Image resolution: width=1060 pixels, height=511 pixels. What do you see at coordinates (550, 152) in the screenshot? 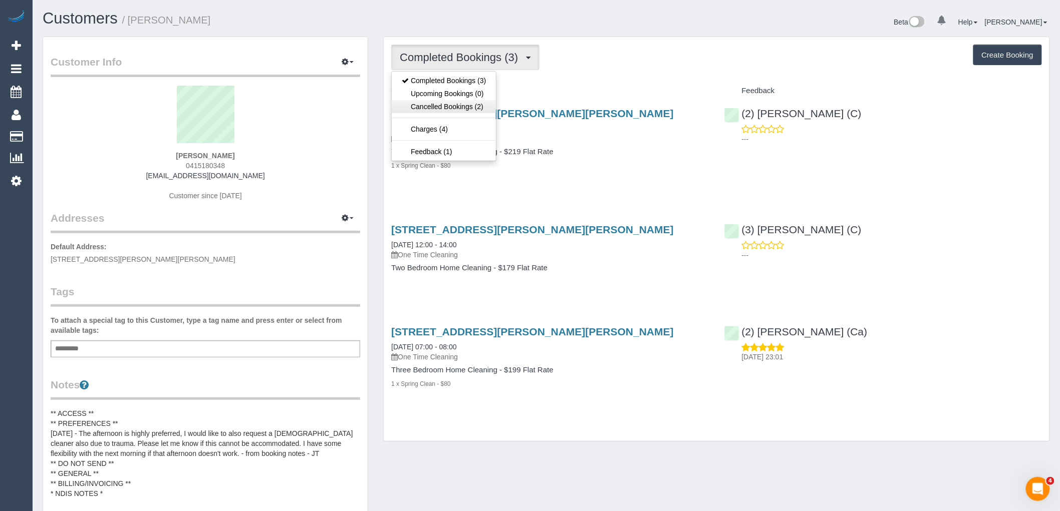
I see `h4: Three Bedroom Home Cleaning - $219 Flat Rate` at bounding box center [550, 152].